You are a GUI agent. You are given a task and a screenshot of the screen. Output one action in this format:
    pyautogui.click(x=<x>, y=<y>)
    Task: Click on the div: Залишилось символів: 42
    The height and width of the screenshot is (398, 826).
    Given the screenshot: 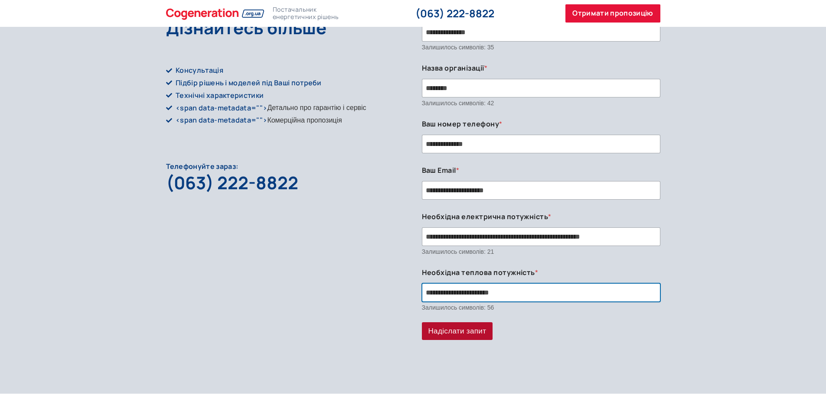 What is the action you would take?
    pyautogui.click(x=541, y=103)
    